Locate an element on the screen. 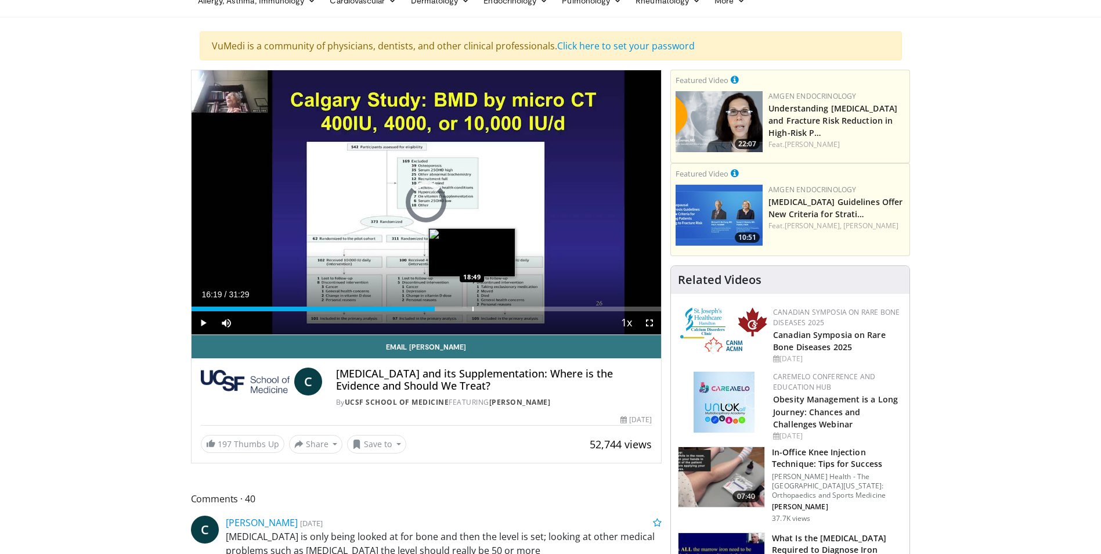  button: Save to is located at coordinates (377, 444).